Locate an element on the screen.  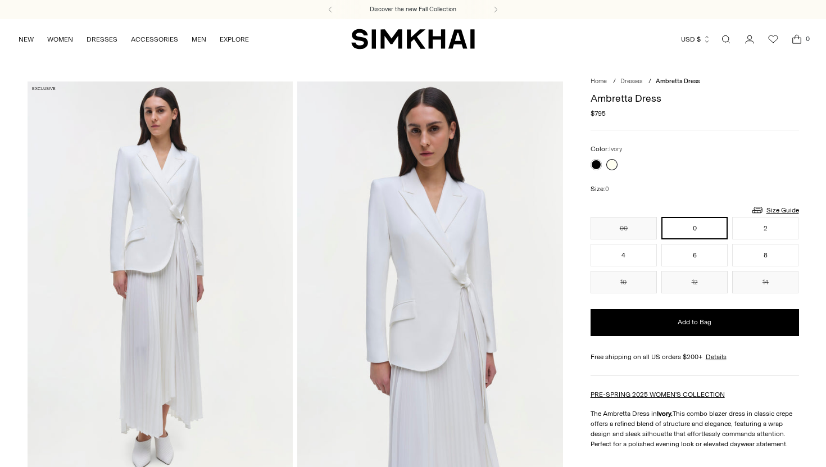
span: $795 is located at coordinates (598, 113).